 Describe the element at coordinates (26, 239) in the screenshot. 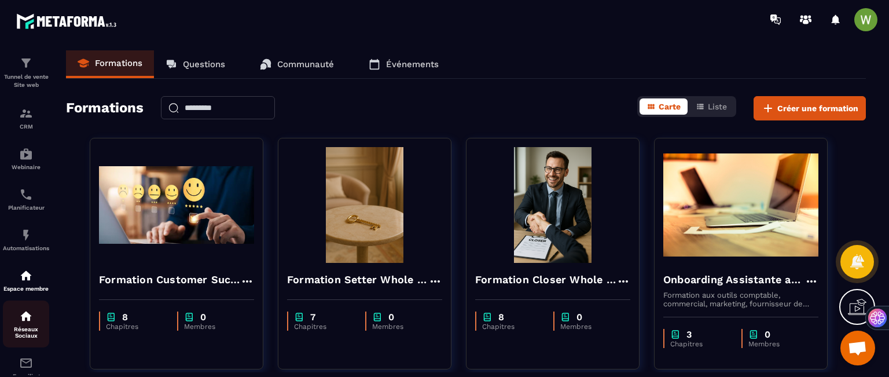

I see `a: automationsautomationsAutomatisations` at that location.